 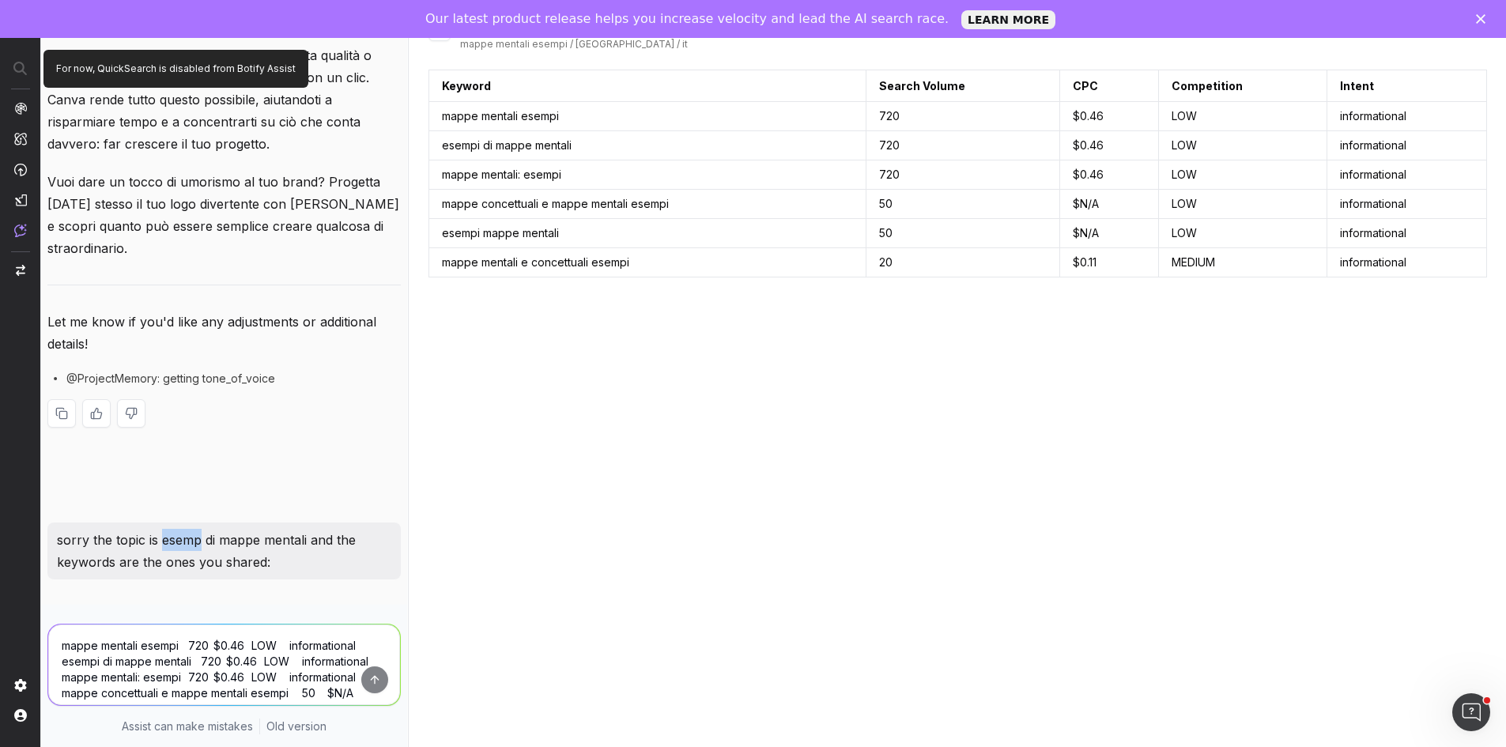 What do you see at coordinates (963, 86) in the screenshot?
I see `th: Search Volume` at bounding box center [963, 86].